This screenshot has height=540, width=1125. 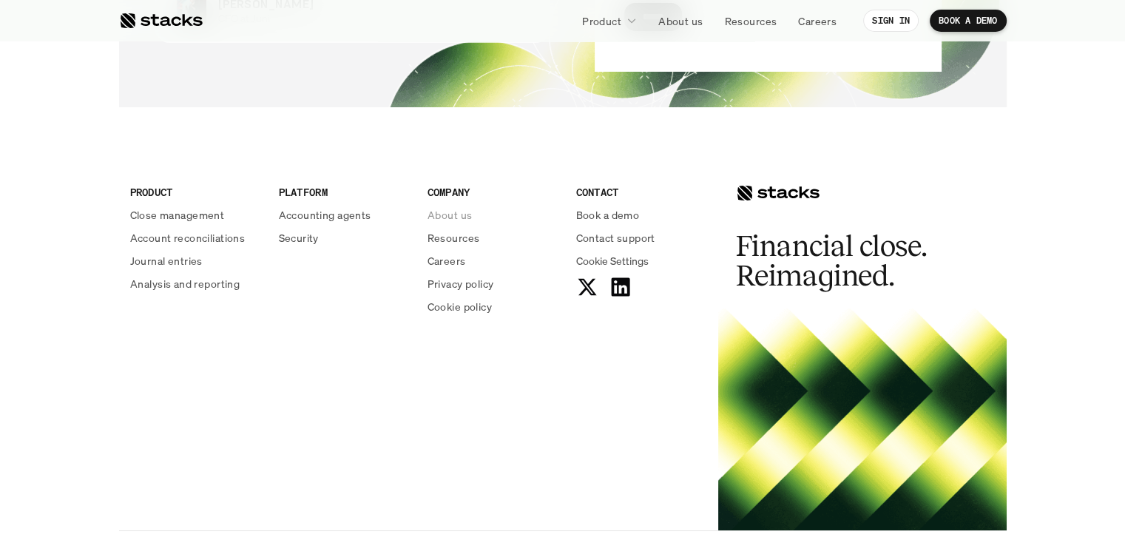 I want to click on span: Cookie Settings, so click(x=612, y=260).